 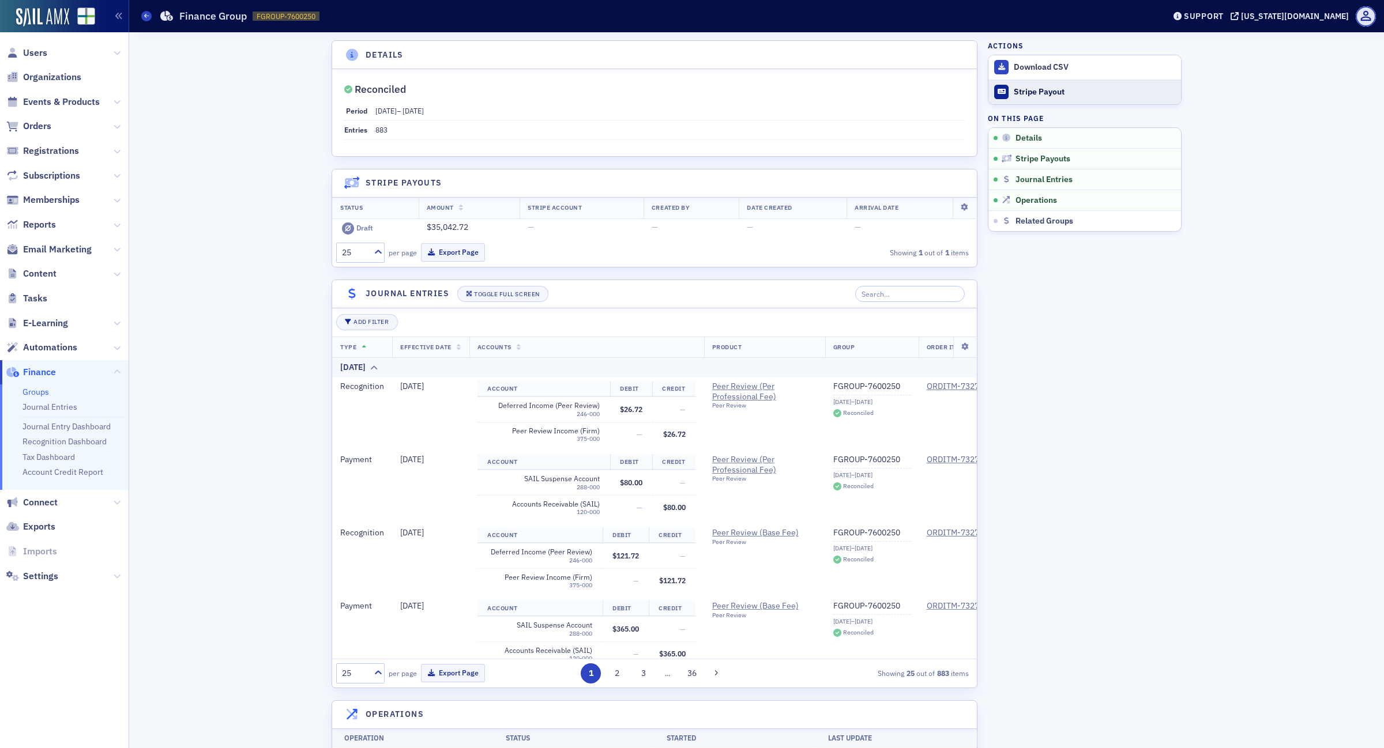 What do you see at coordinates (959, 606) in the screenshot?
I see `a: ORDITM-7327378` at bounding box center [959, 606].